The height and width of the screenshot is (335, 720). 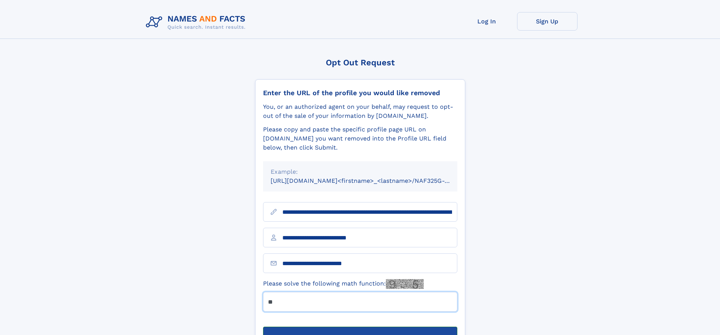 I want to click on a: Log In, so click(x=487, y=21).